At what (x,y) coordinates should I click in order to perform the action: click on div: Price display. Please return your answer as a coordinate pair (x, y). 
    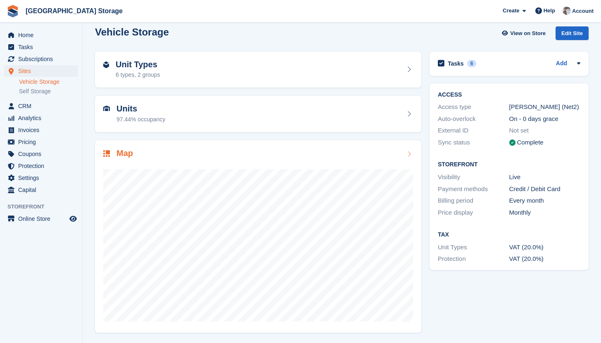
    Looking at the image, I should click on (474, 213).